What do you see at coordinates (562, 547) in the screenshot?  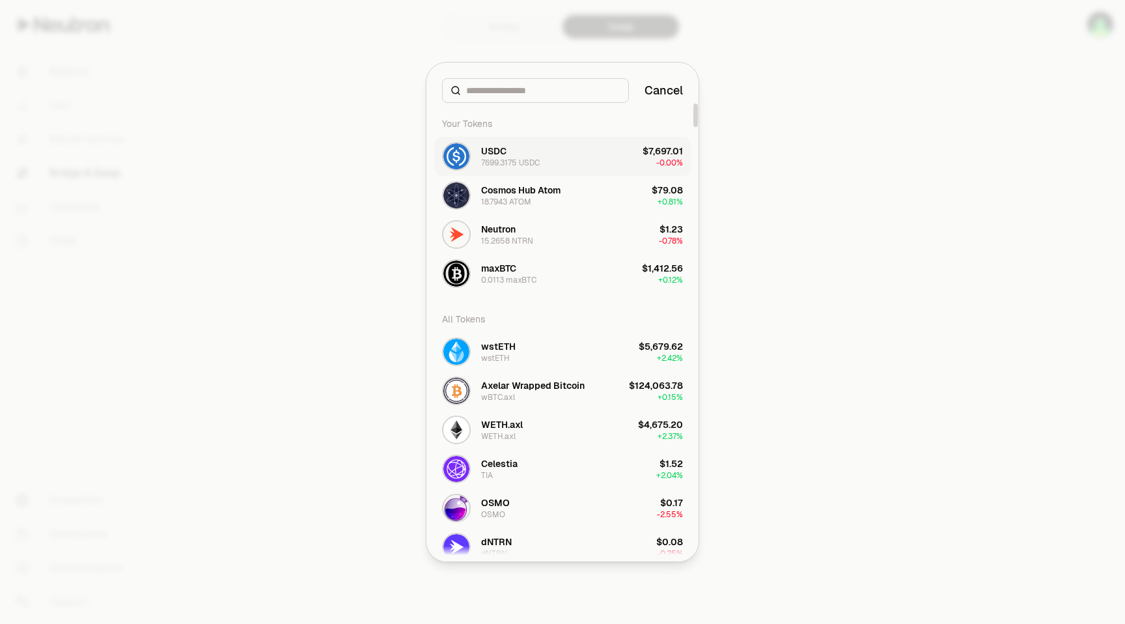 I see `button: dNTRN LogodNTRNdNTRN$0.08-0.25%` at bounding box center [562, 547].